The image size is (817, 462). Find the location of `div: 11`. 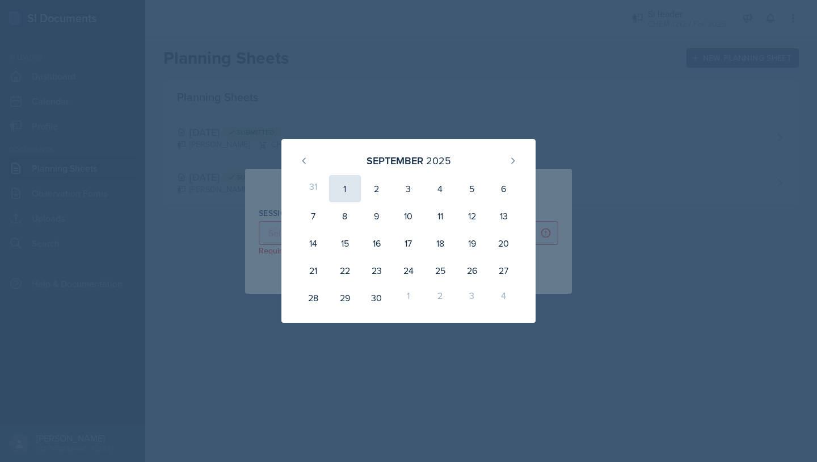

div: 11 is located at coordinates (441, 216).